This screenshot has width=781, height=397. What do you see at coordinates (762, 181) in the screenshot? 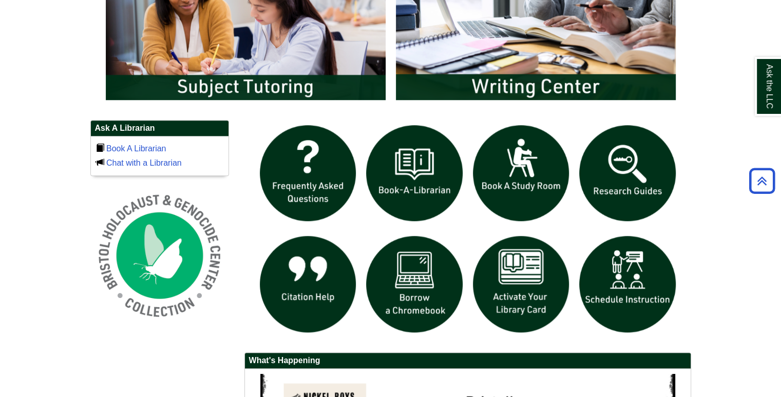
I see `a: Back to Top` at bounding box center [762, 181].